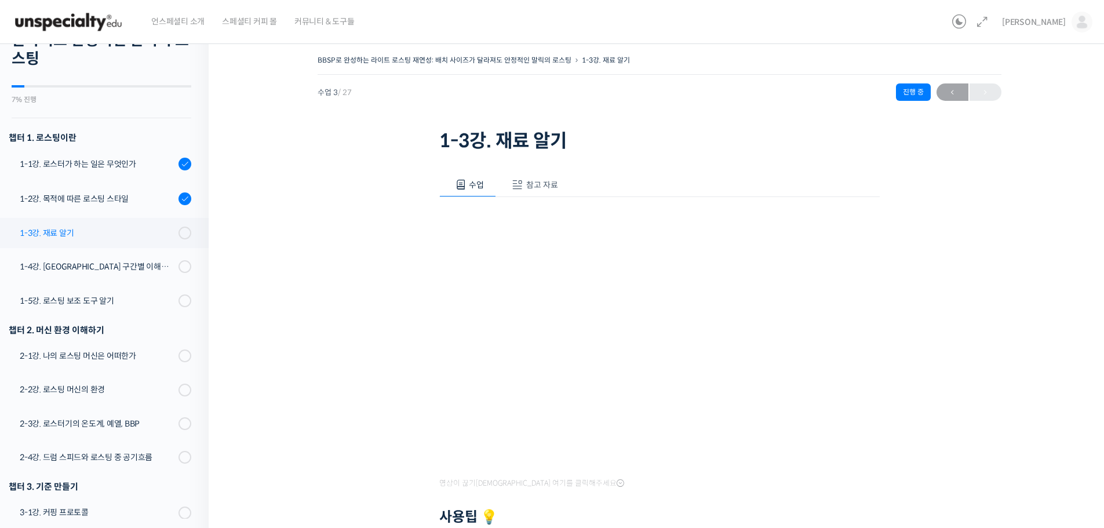 The width and height of the screenshot is (1104, 528). What do you see at coordinates (101, 100) in the screenshot?
I see `div: 7% 진행` at bounding box center [101, 100].